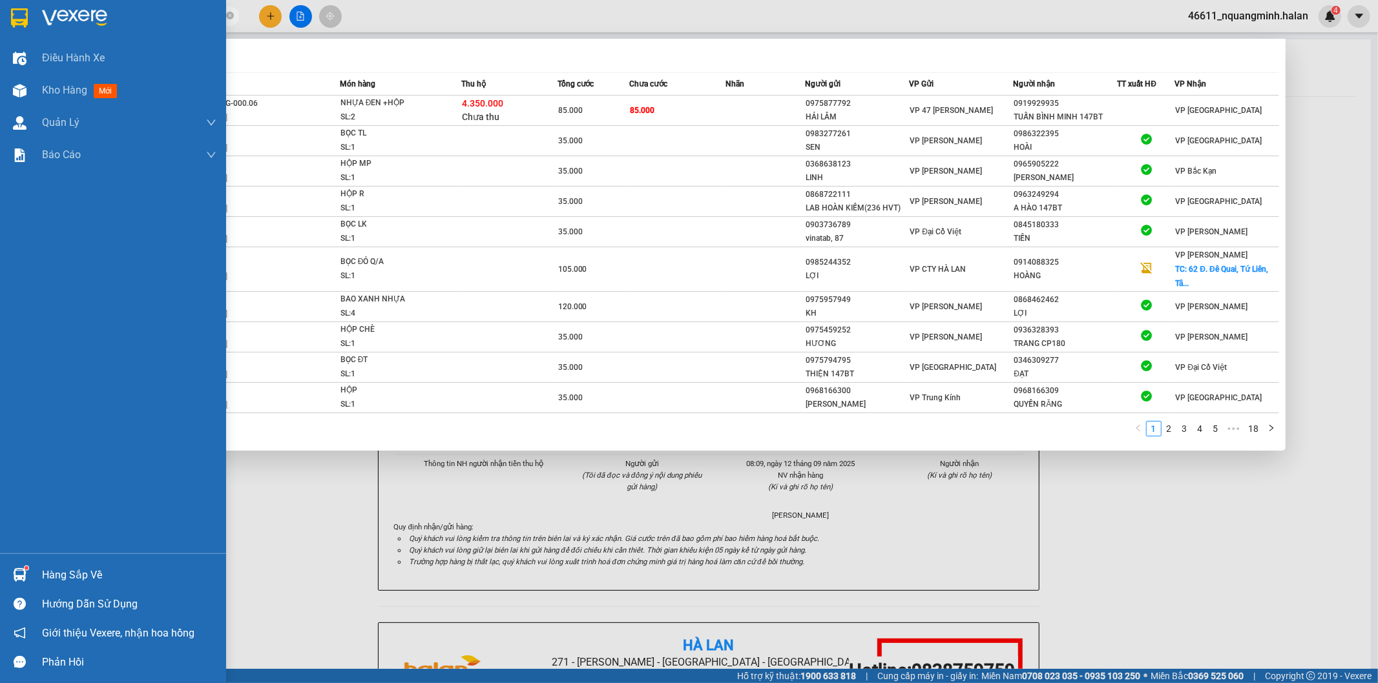 Image resolution: width=1378 pixels, height=683 pixels. I want to click on span: Điều hành xe, so click(73, 57).